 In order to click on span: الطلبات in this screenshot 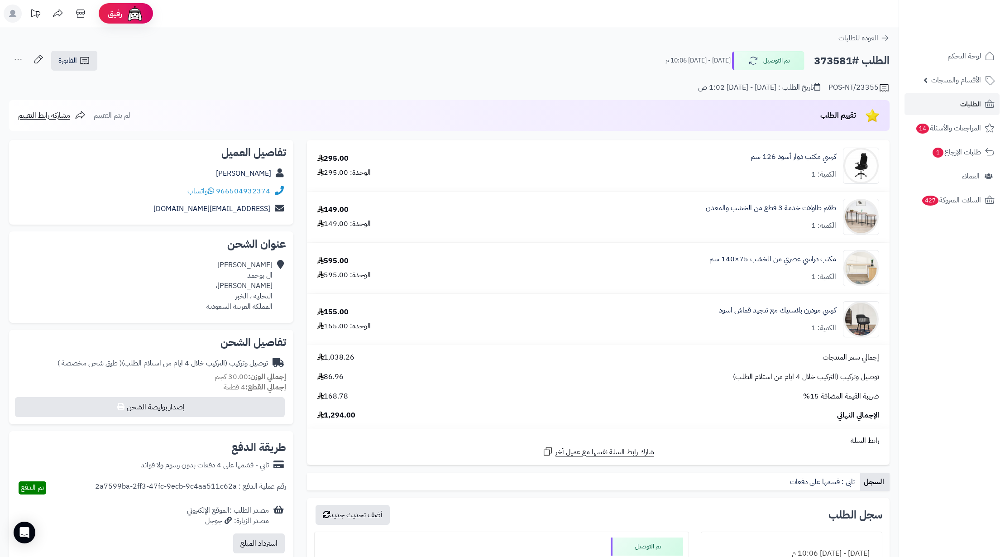, I will do `click(971, 104)`.